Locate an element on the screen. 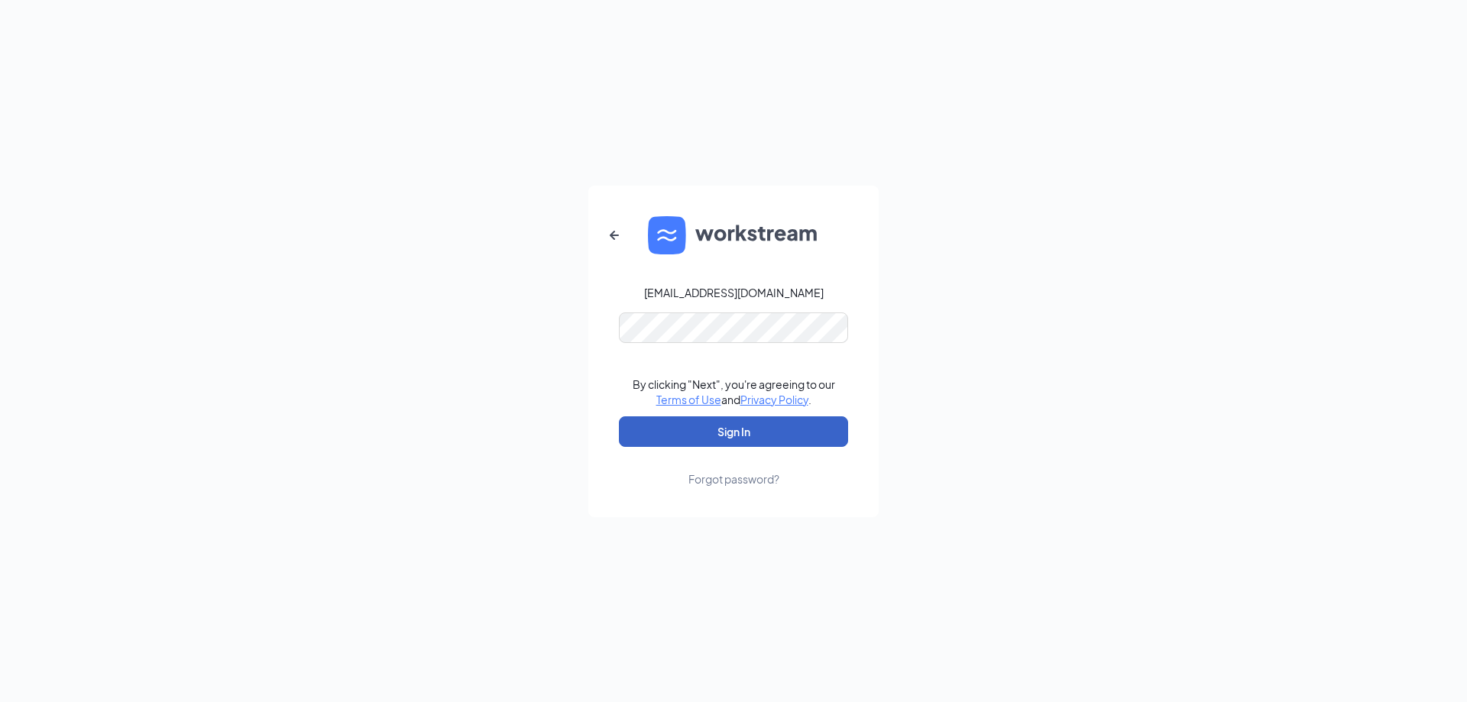 The width and height of the screenshot is (1467, 702). img: WS logo and Workstream text is located at coordinates (733, 235).